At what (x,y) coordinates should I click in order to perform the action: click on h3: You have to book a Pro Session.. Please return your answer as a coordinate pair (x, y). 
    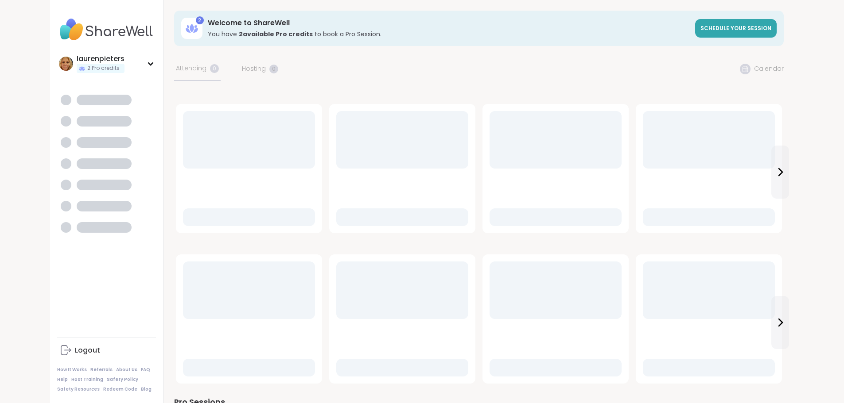
    Looking at the image, I should click on (449, 34).